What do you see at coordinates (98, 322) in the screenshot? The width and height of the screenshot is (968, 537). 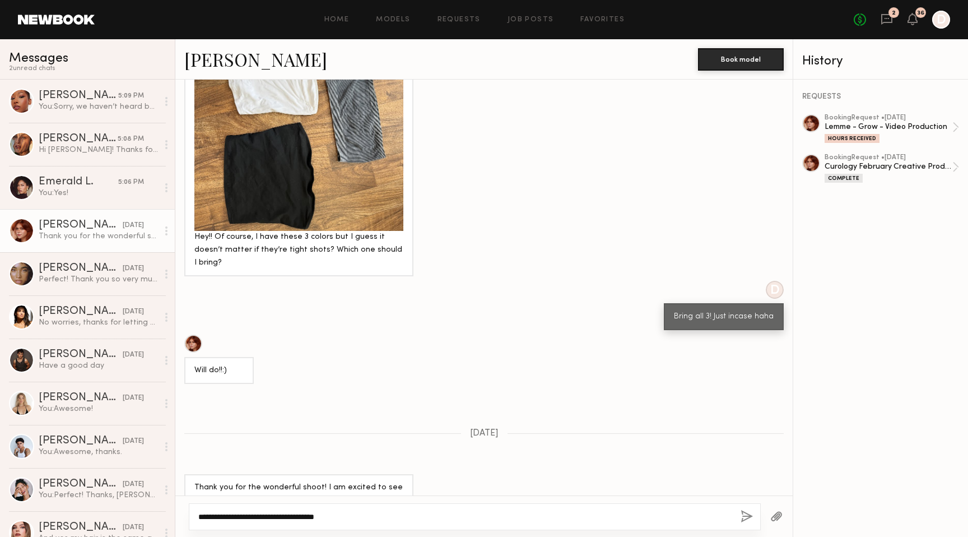 I see `div: No worries, thanks for letting me know!` at bounding box center [98, 322].